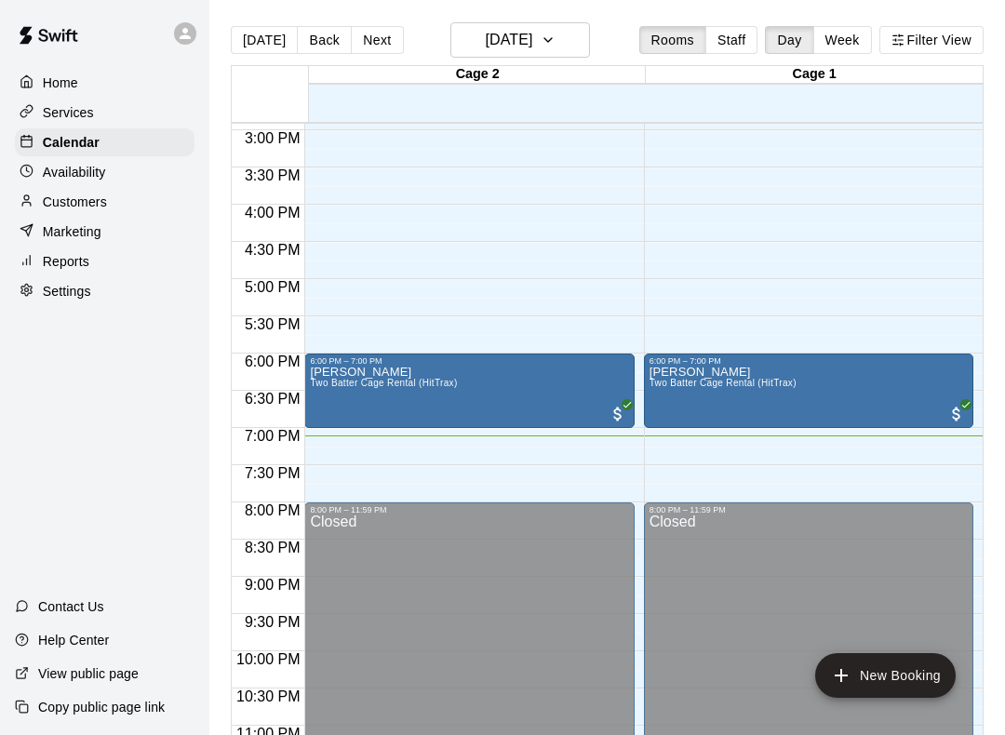  I want to click on button: Back, so click(324, 40).